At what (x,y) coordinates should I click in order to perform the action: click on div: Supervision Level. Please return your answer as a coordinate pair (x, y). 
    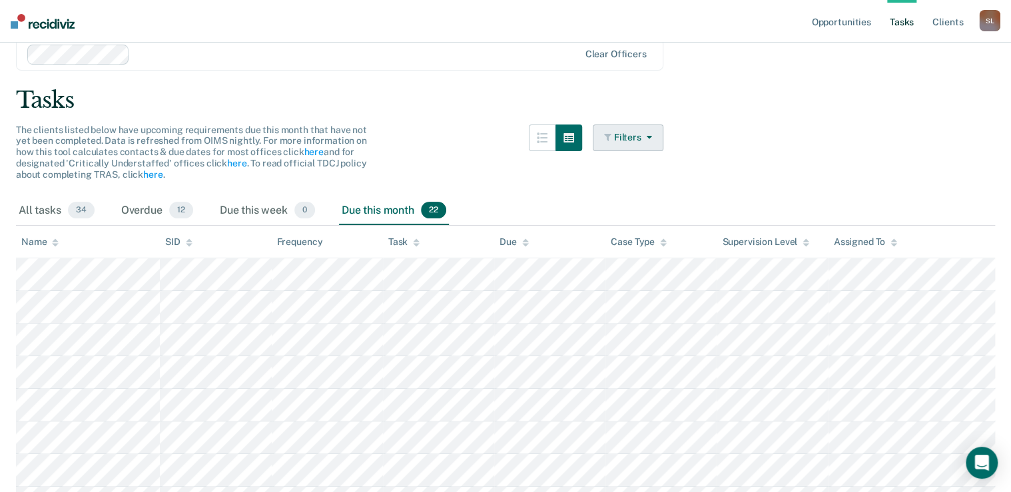
    Looking at the image, I should click on (765, 242).